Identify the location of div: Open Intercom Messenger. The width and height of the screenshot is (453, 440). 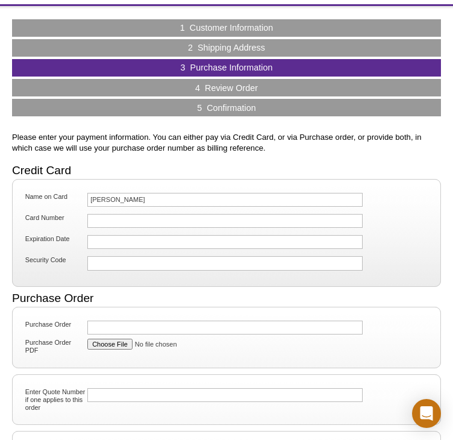
(427, 414).